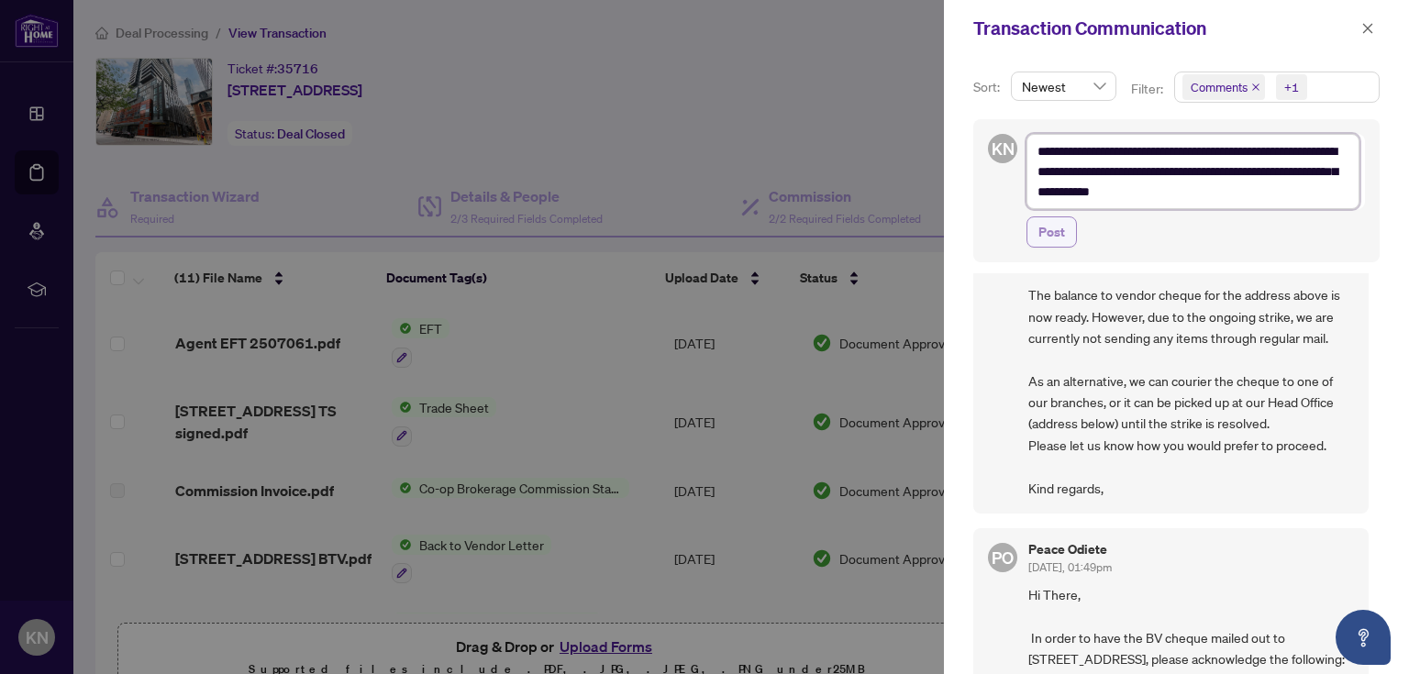 This screenshot has width=1409, height=674. What do you see at coordinates (1003, 149) in the screenshot?
I see `span: KN` at bounding box center [1003, 149].